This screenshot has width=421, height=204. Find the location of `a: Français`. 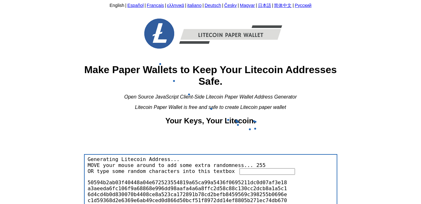

a: Français is located at coordinates (155, 5).